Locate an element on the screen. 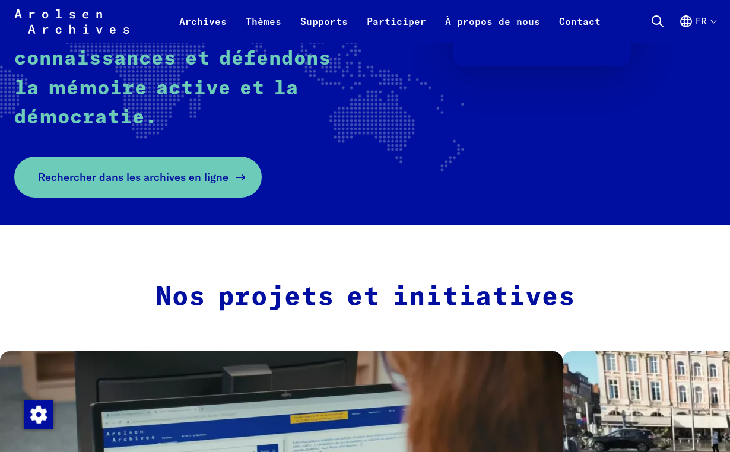 The image size is (730, 452). a: Contact is located at coordinates (580, 28).